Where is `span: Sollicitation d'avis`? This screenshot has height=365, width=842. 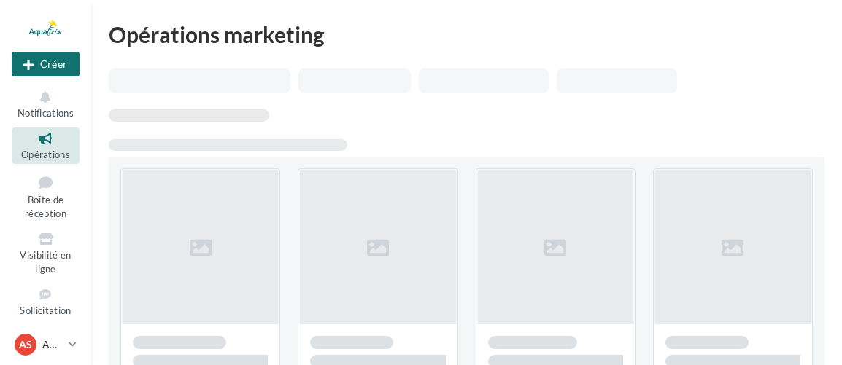
span: Sollicitation d'avis is located at coordinates (45, 317).